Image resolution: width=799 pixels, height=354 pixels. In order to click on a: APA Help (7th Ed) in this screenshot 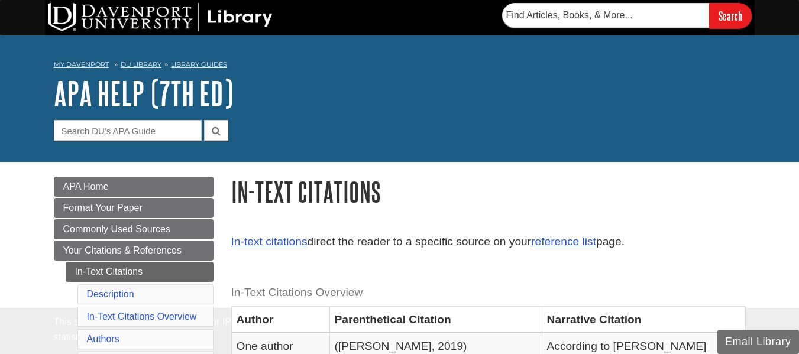, I will do `click(143, 93)`.